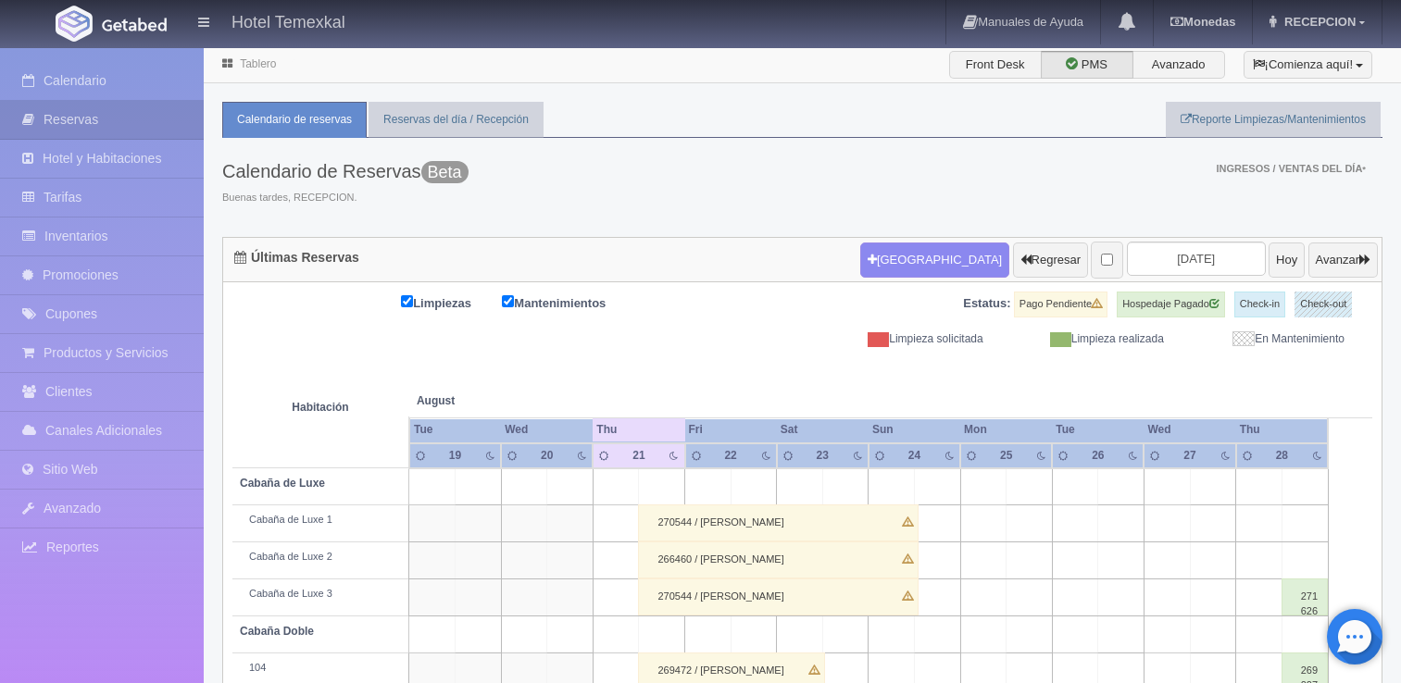  Describe the element at coordinates (320, 557) in the screenshot. I see `div: Cabaña de Luxe 2` at that location.